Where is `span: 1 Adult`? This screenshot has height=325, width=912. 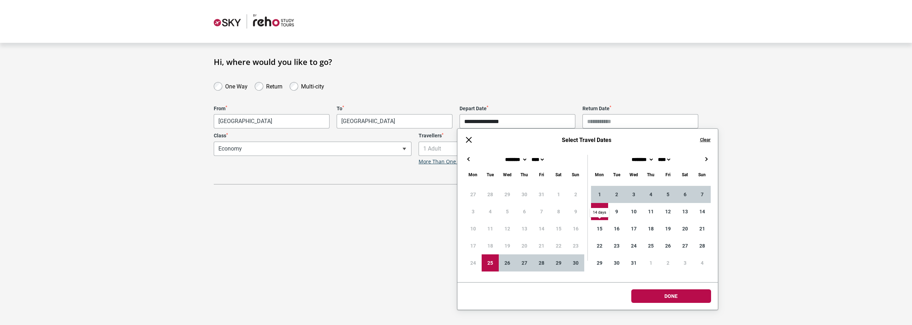 span: 1 Adult is located at coordinates (517, 149).